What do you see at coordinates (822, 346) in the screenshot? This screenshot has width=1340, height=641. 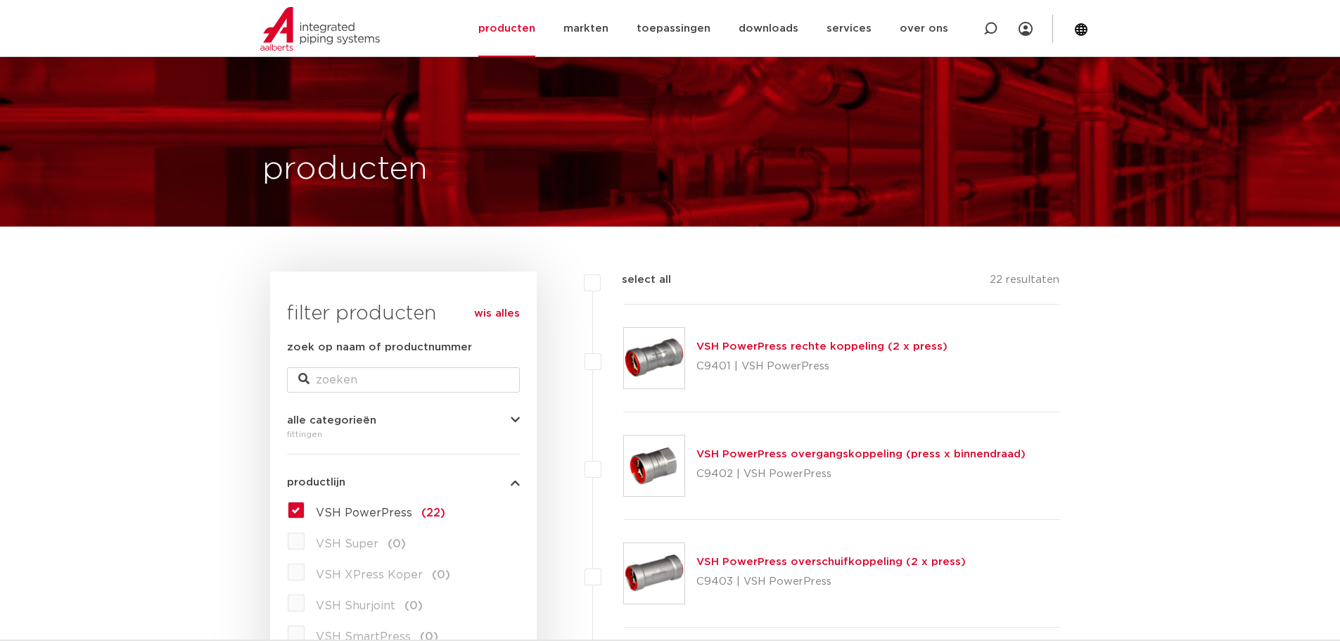 I see `a: VSH PowerPress rechte koppeling (2 x press)` at bounding box center [822, 346].